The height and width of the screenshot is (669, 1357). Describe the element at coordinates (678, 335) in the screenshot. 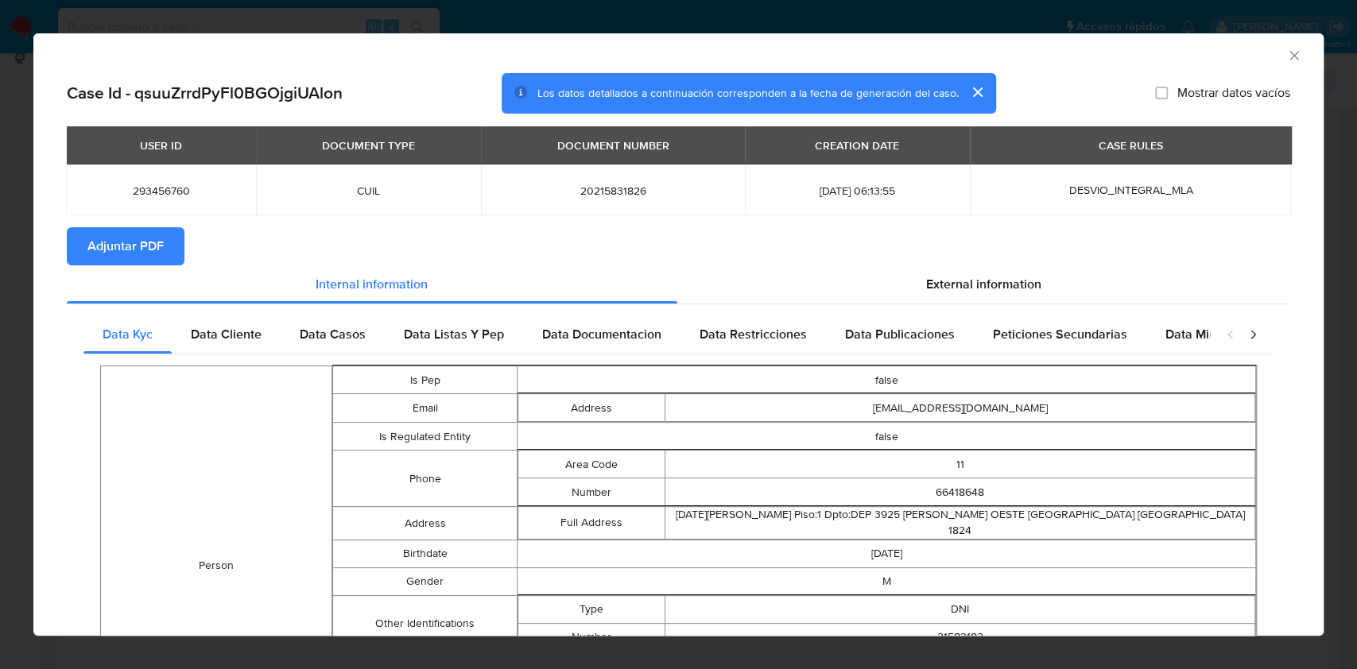

I see `div: closure-recommendation-modal` at that location.